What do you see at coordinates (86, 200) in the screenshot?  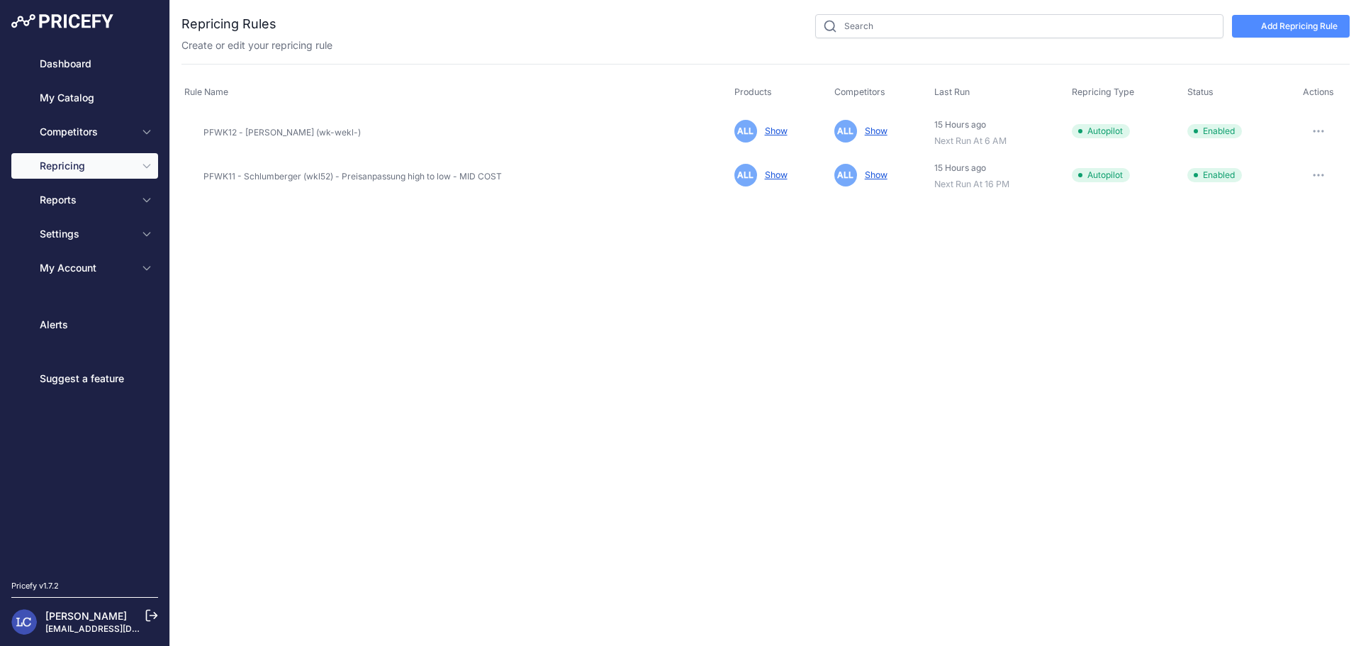 I see `span: Reports` at bounding box center [86, 200].